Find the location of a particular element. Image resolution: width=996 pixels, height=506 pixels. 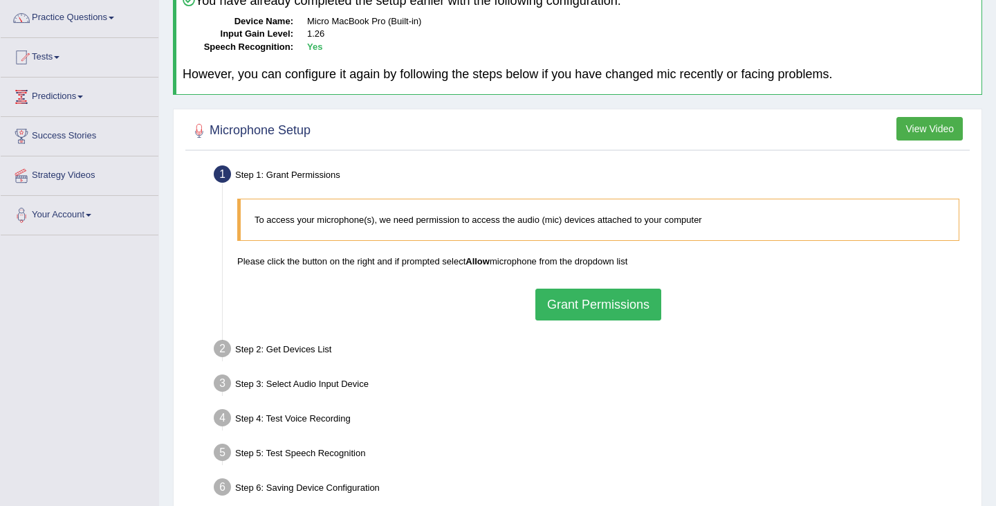

div: Step 2: Get Devices List is located at coordinates (592, 351).